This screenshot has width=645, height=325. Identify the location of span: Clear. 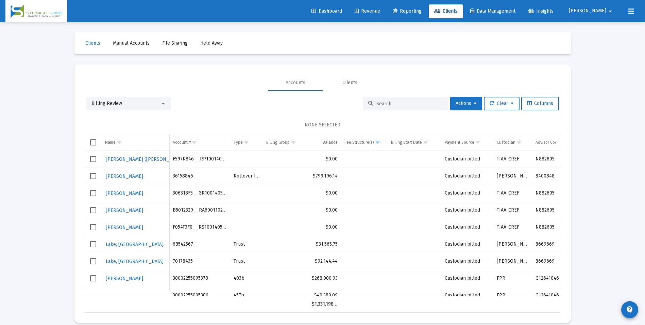
(502, 103).